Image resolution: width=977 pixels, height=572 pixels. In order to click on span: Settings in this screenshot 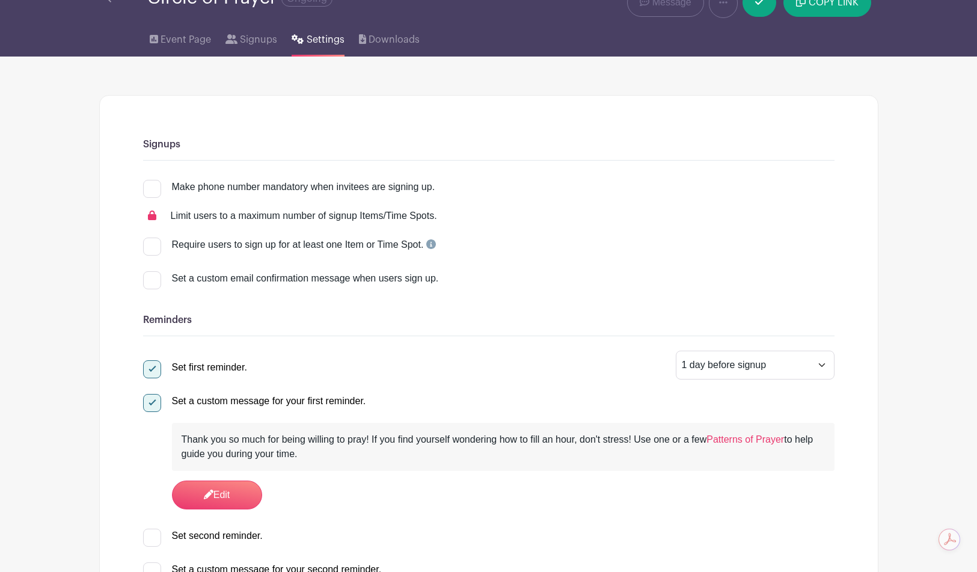, I will do `click(325, 40)`.